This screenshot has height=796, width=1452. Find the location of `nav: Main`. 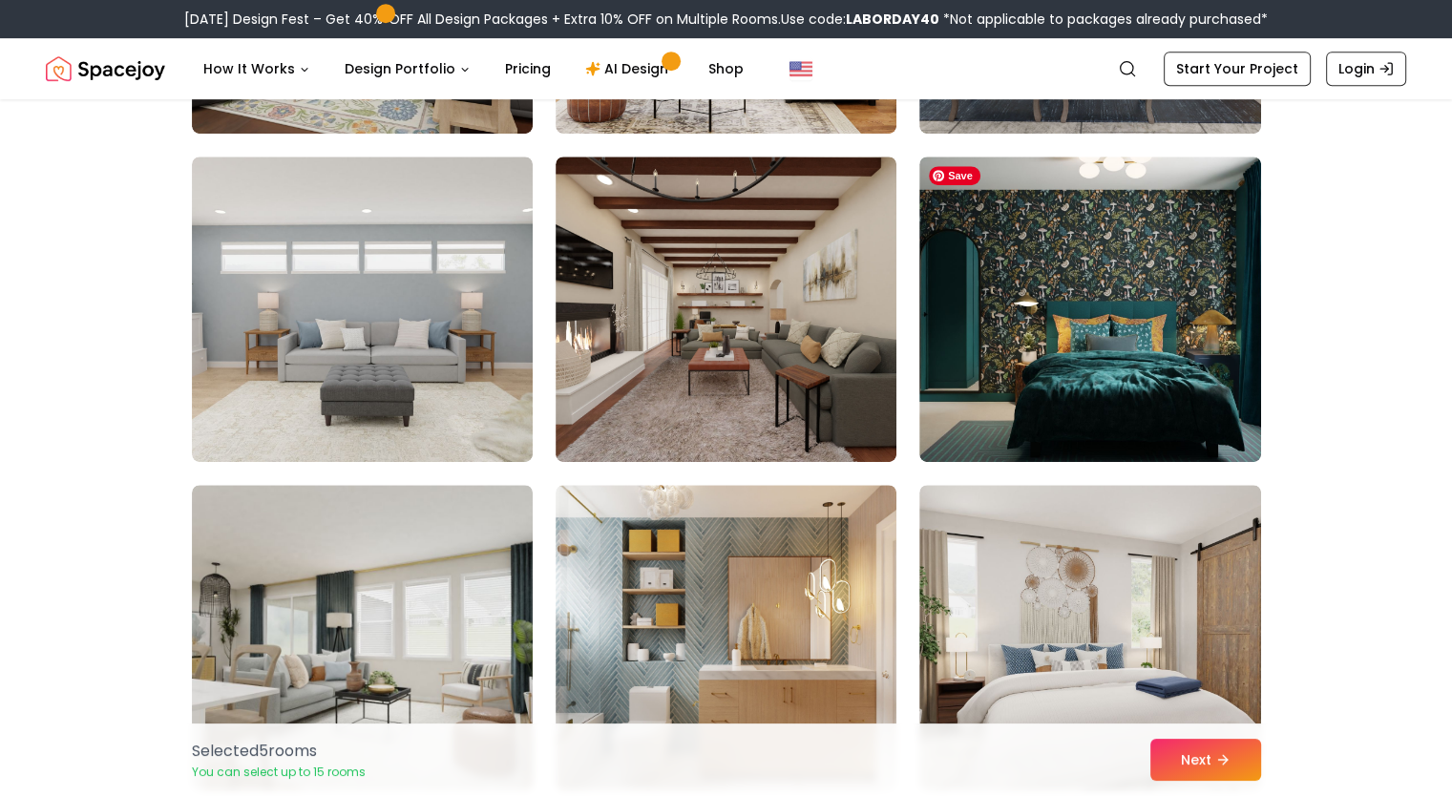

nav: Main is located at coordinates (473, 69).